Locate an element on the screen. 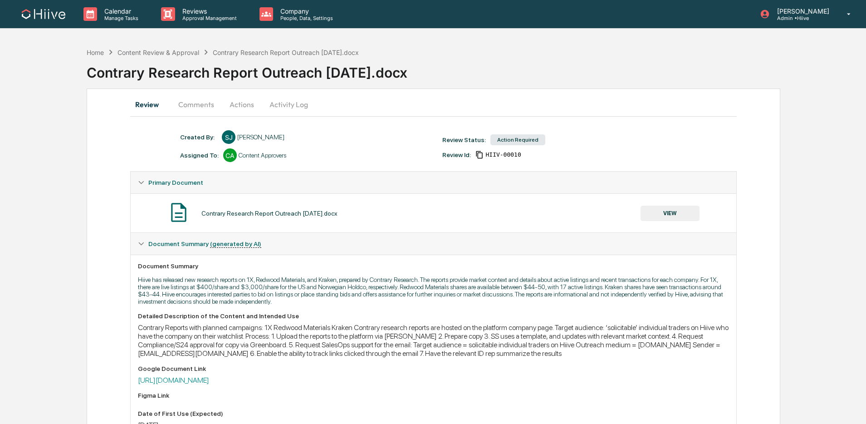 The width and height of the screenshot is (866, 424). div: Review Status: is located at coordinates (464, 140).